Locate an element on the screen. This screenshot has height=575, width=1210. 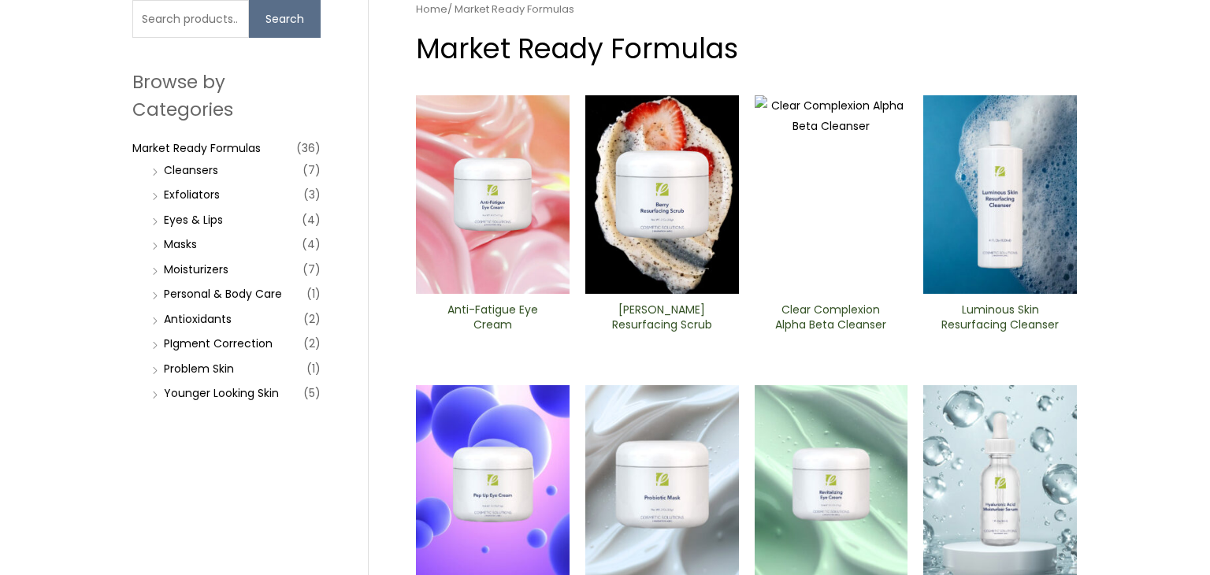
a: Exfoliators is located at coordinates (191, 195).